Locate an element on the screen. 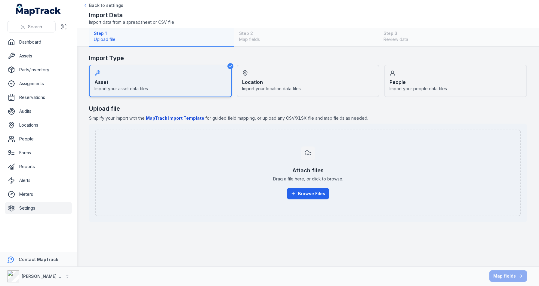 The width and height of the screenshot is (539, 286). a: Parts/Inventory is located at coordinates (38, 70).